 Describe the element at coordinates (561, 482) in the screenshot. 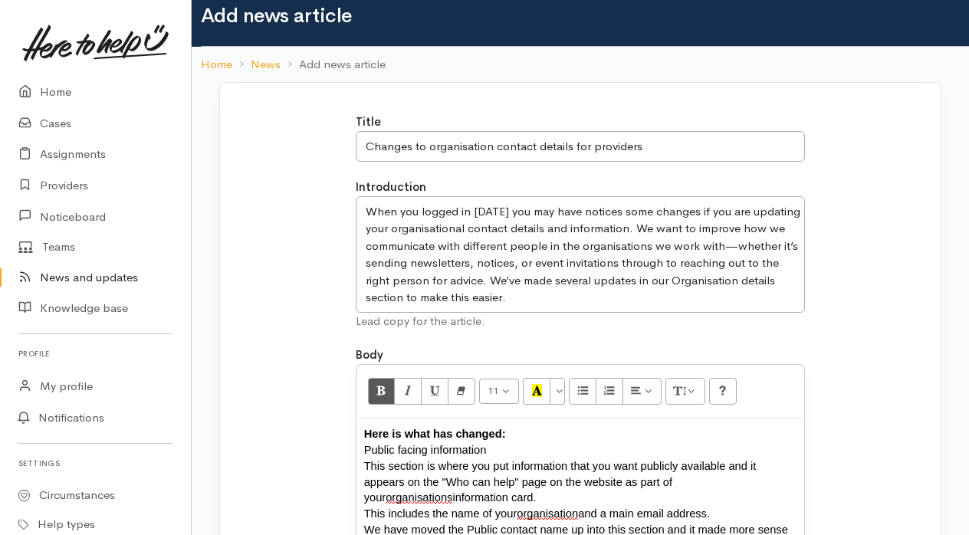

I see `span: This section is where you put information that you want publicly available and it appears on the ...` at that location.